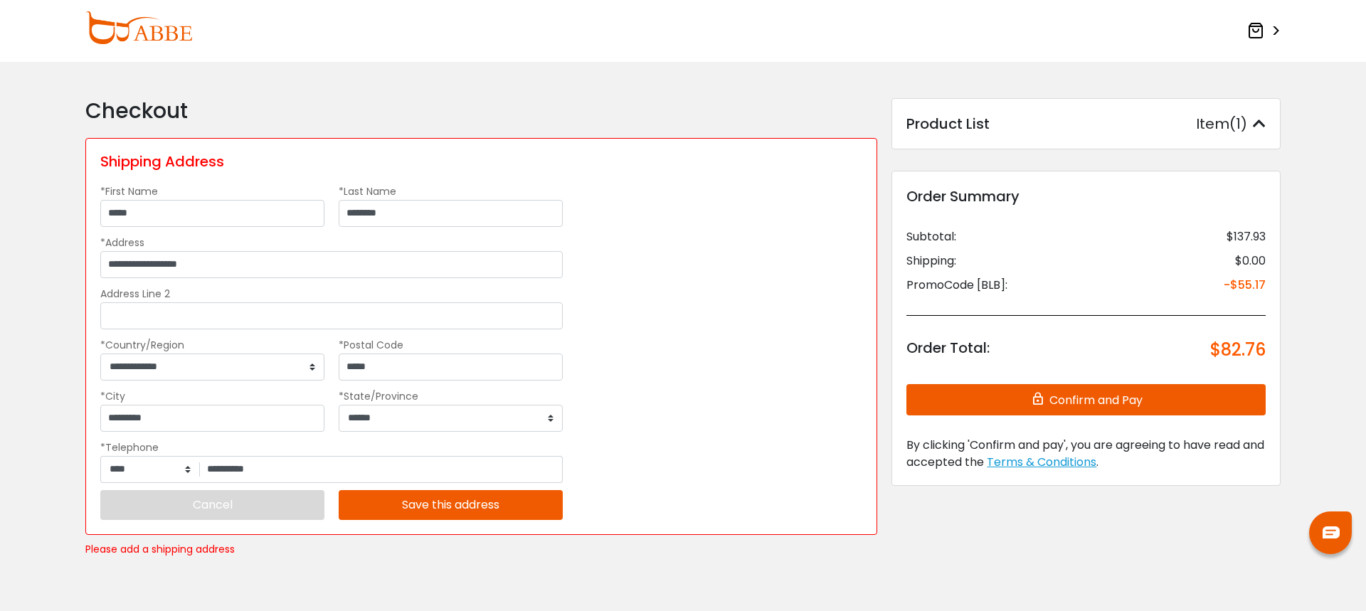 The width and height of the screenshot is (1366, 611). What do you see at coordinates (162, 161) in the screenshot?
I see `h3: Shipping Address` at bounding box center [162, 161].